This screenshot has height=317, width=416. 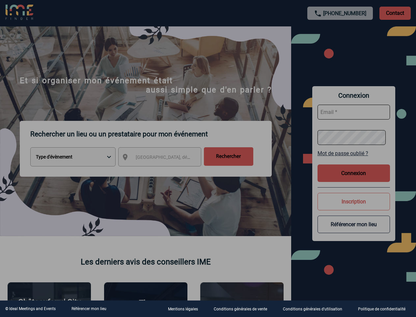 What do you see at coordinates (186, 308) in the screenshot?
I see `a: Mentions légales` at bounding box center [186, 308].